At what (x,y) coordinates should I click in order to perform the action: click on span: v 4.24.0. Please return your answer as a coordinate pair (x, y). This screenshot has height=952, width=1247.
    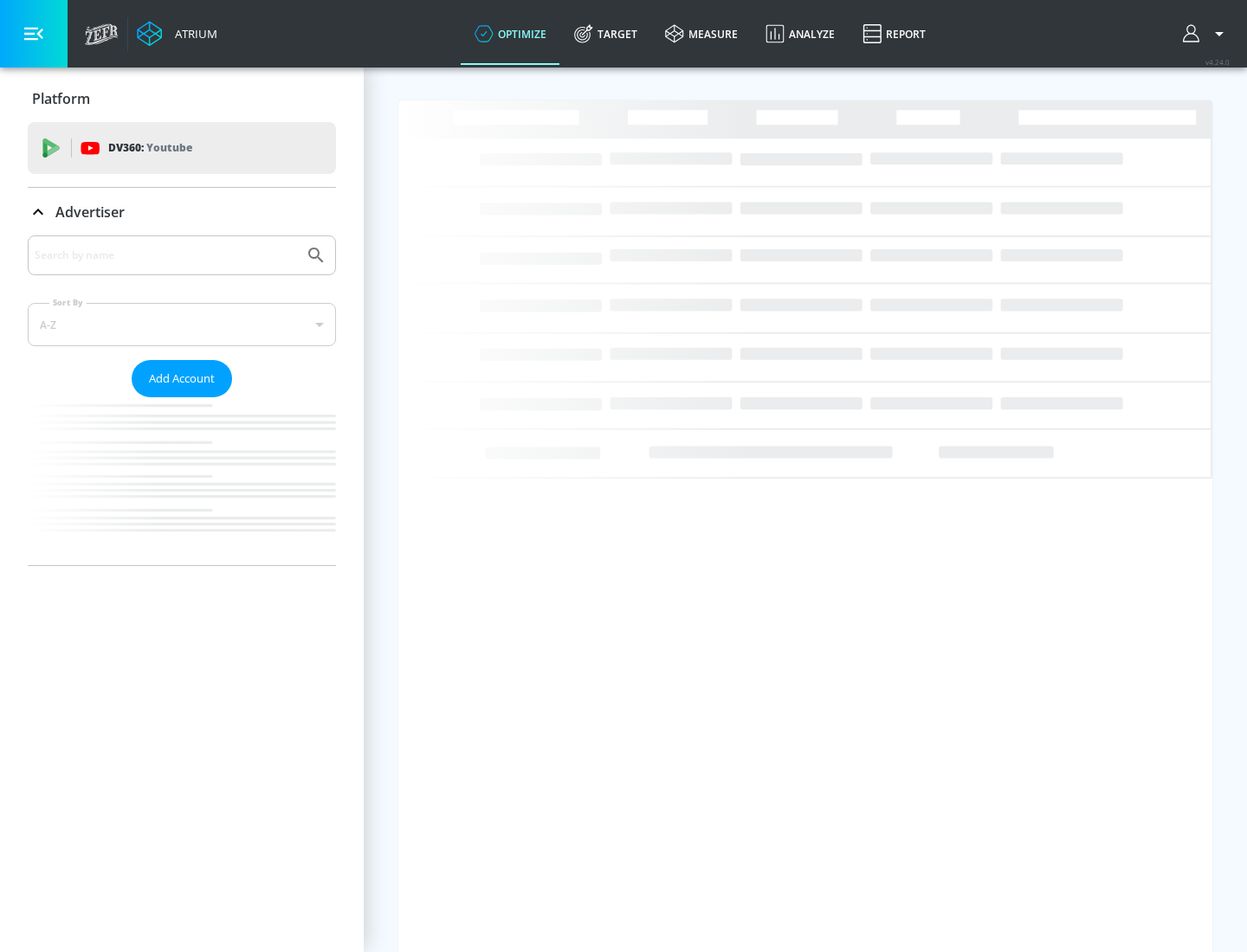
    Looking at the image, I should click on (1217, 61).